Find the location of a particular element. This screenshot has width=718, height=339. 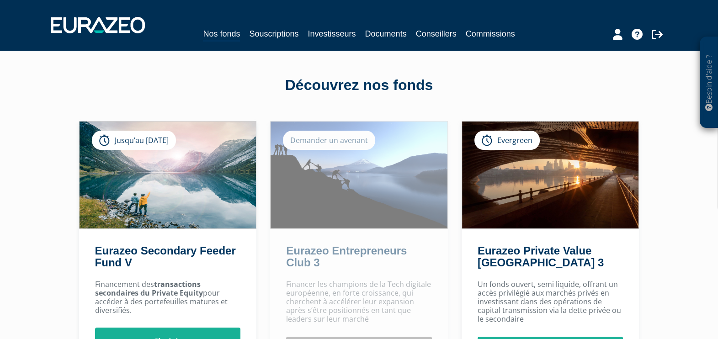

a: Nos fonds is located at coordinates (221, 34).